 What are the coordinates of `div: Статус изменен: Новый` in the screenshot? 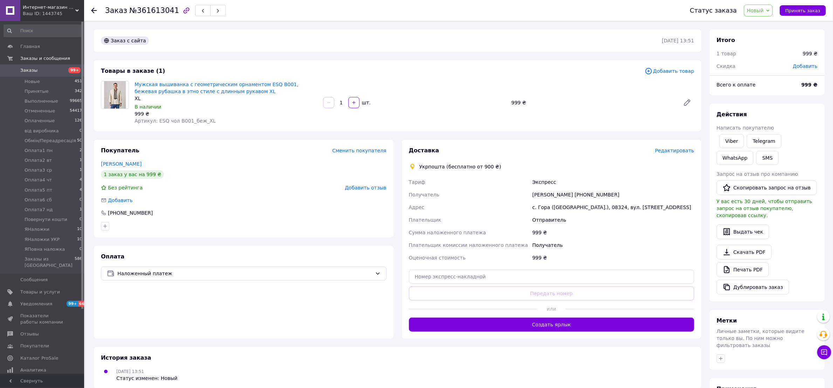 It's located at (147, 378).